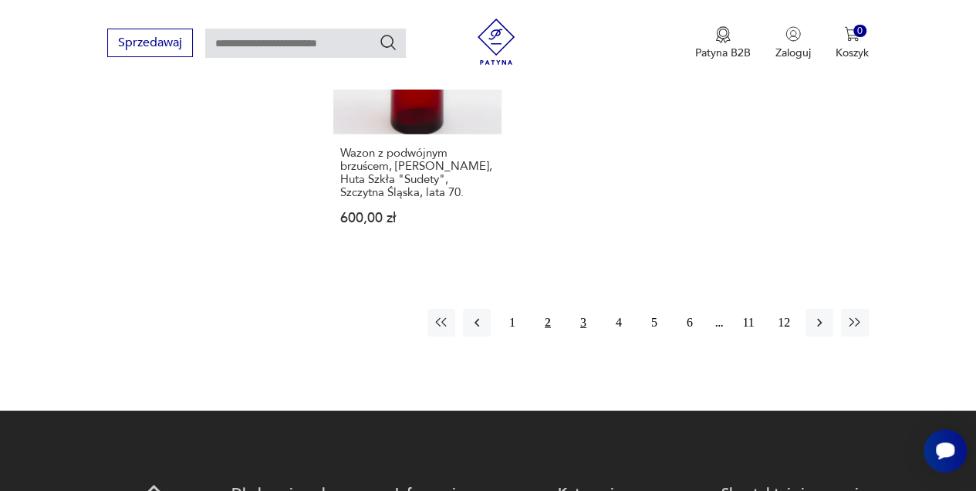 The width and height of the screenshot is (976, 491). I want to click on p: Koszyk, so click(852, 52).